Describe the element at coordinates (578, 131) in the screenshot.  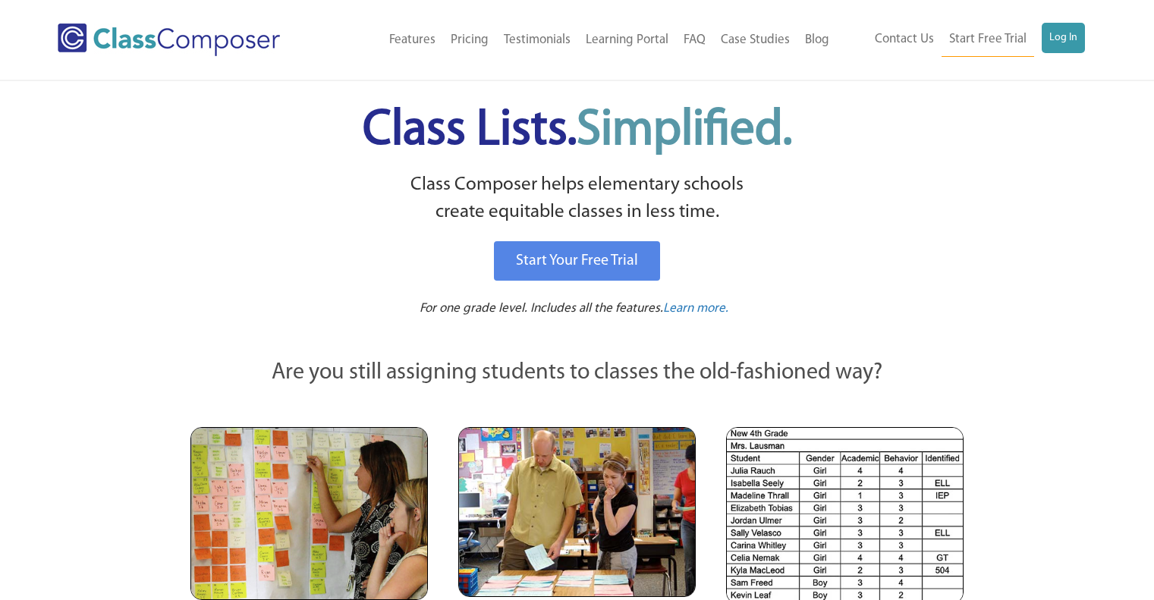
I see `span: Class Lists.` at that location.